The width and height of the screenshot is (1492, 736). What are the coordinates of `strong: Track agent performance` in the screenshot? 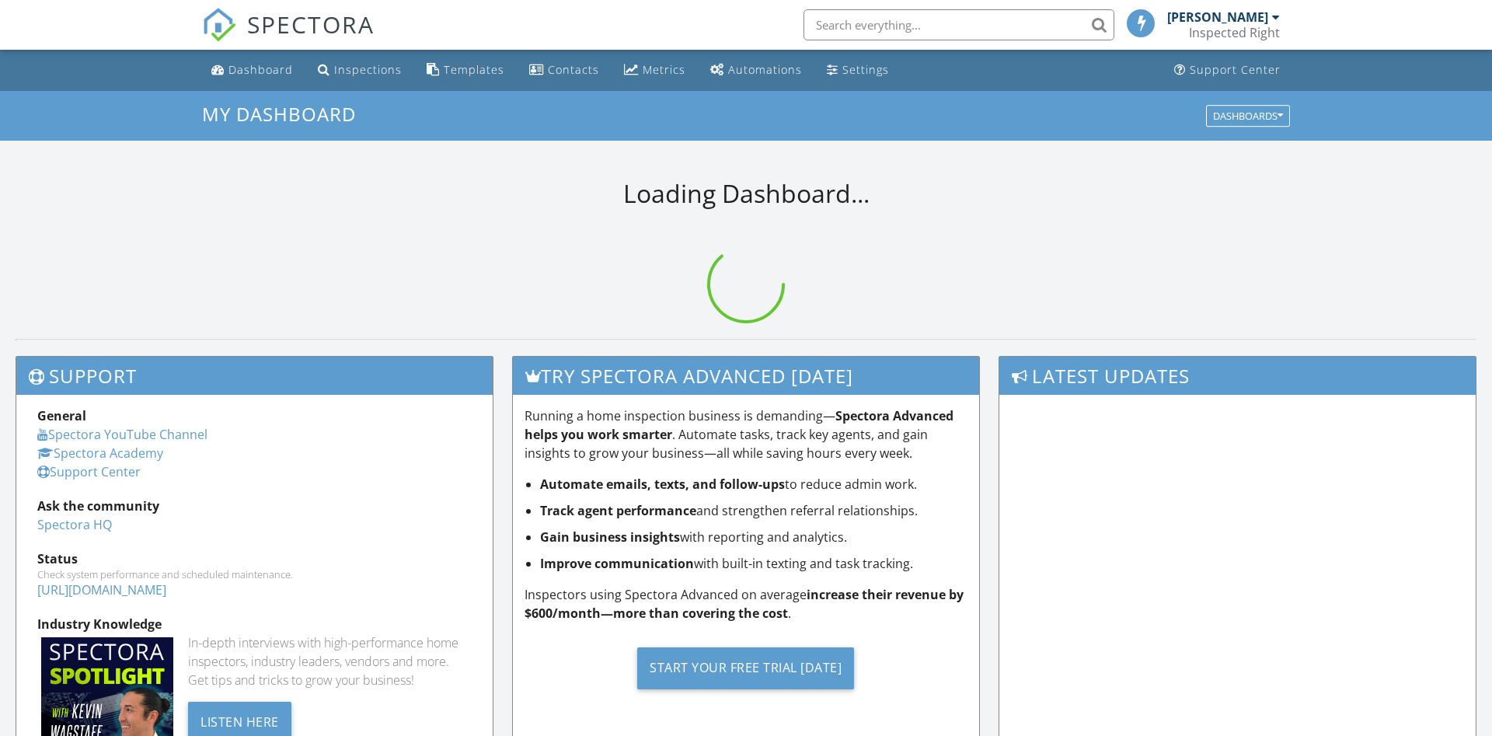 It's located at (618, 511).